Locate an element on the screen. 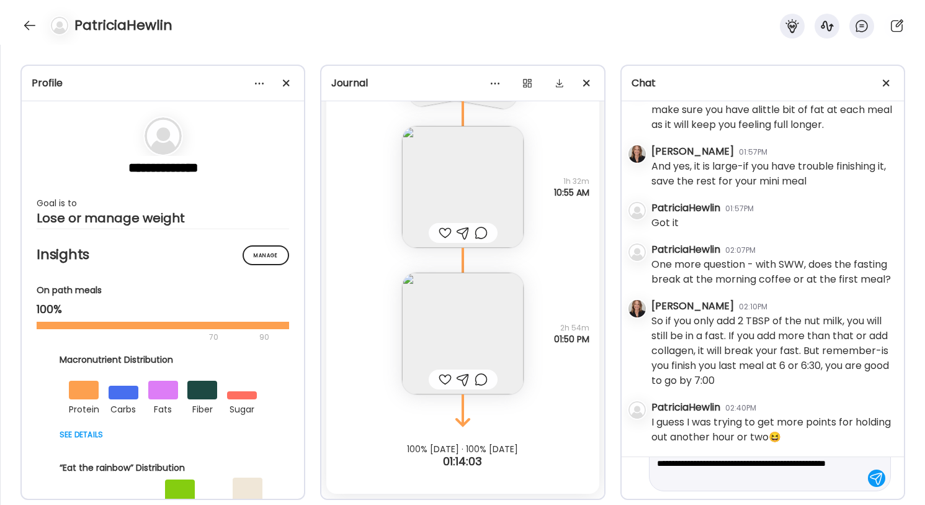 The height and width of the screenshot is (505, 925). div: One more question - with SWW, does the fasting break at the morning coffee or at the first meal? is located at coordinates (773, 272).